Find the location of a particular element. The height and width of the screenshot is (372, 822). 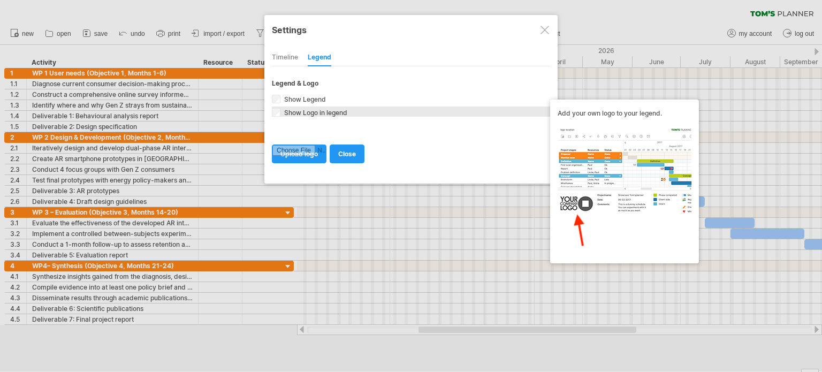

div: Legend & Logo is located at coordinates (411, 83).